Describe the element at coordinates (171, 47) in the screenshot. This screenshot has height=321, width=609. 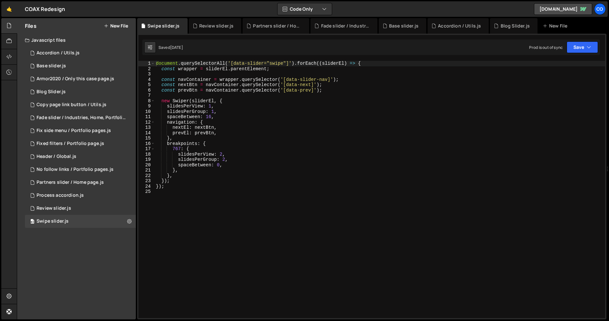
I see `div: Saved` at that location.